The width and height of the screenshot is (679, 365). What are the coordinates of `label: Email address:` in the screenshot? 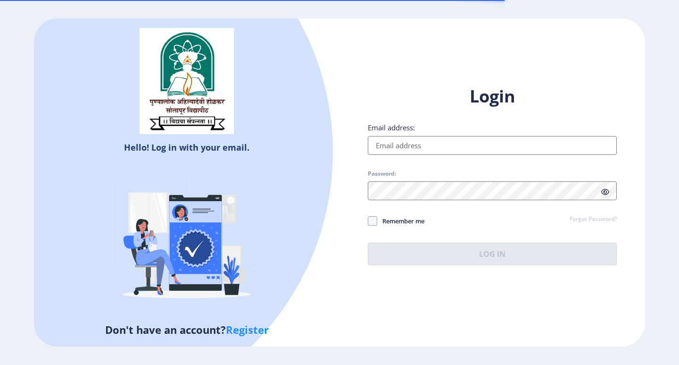 It's located at (392, 127).